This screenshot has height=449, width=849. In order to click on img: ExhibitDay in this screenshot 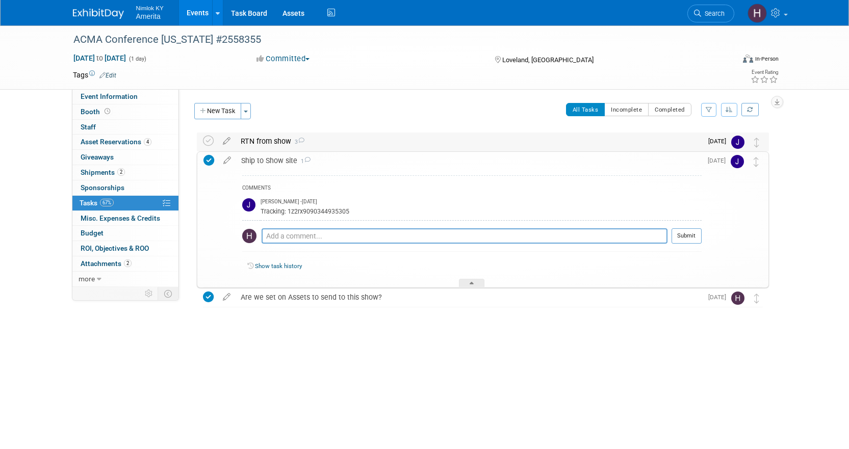, I will do `click(98, 14)`.